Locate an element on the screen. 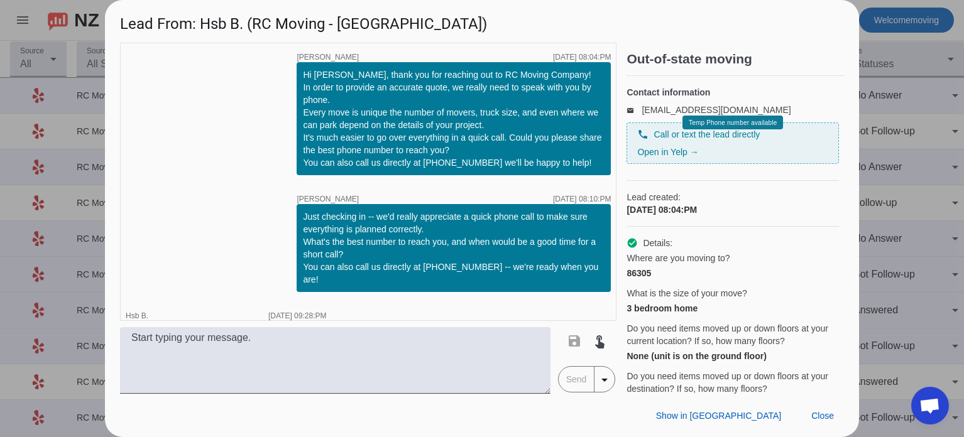  span: Details: is located at coordinates (657, 243).